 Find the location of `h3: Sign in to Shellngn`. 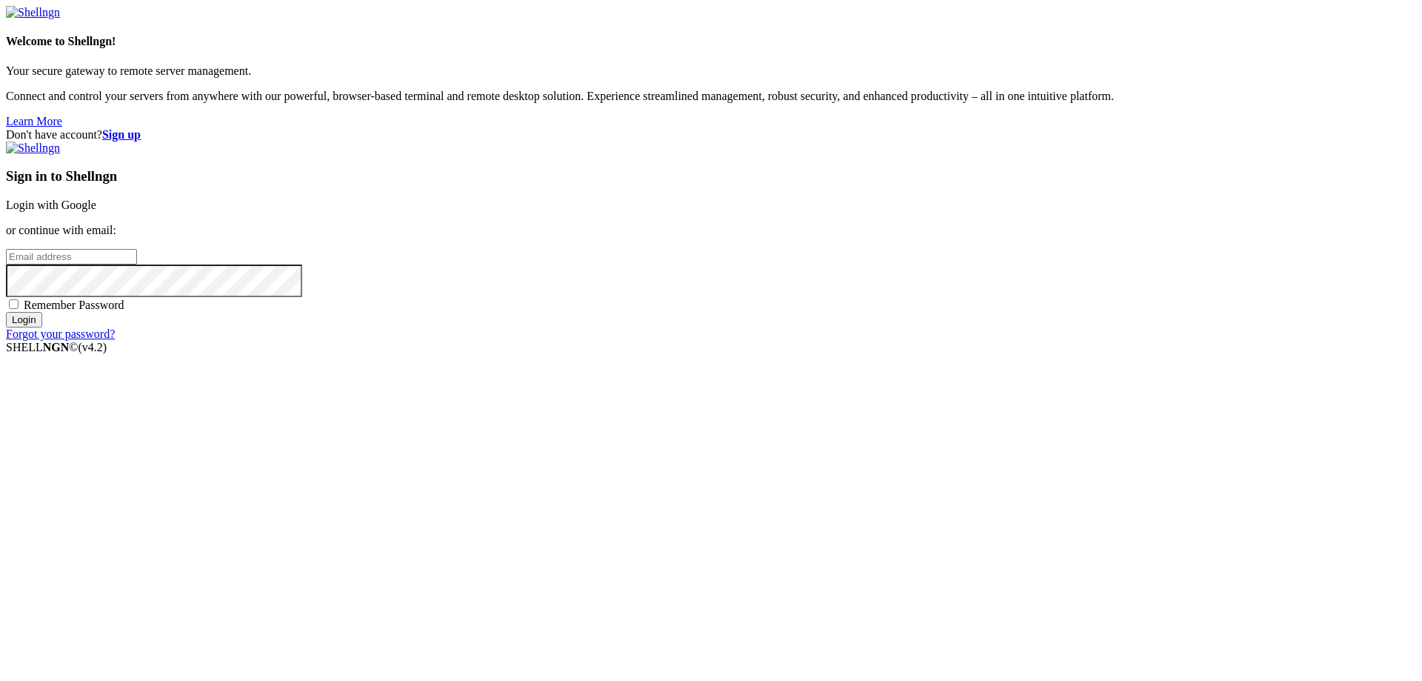

h3: Sign in to Shellngn is located at coordinates (711, 176).